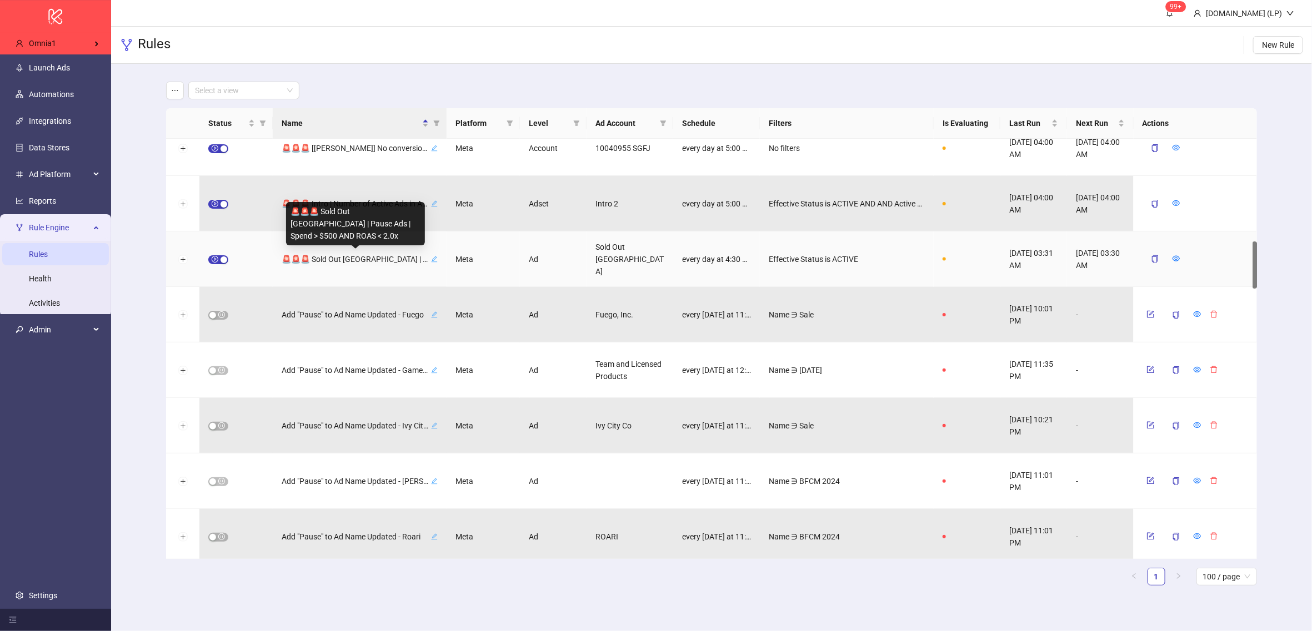 The image size is (1312, 631). I want to click on div: Ivy City Co, so click(630, 426).